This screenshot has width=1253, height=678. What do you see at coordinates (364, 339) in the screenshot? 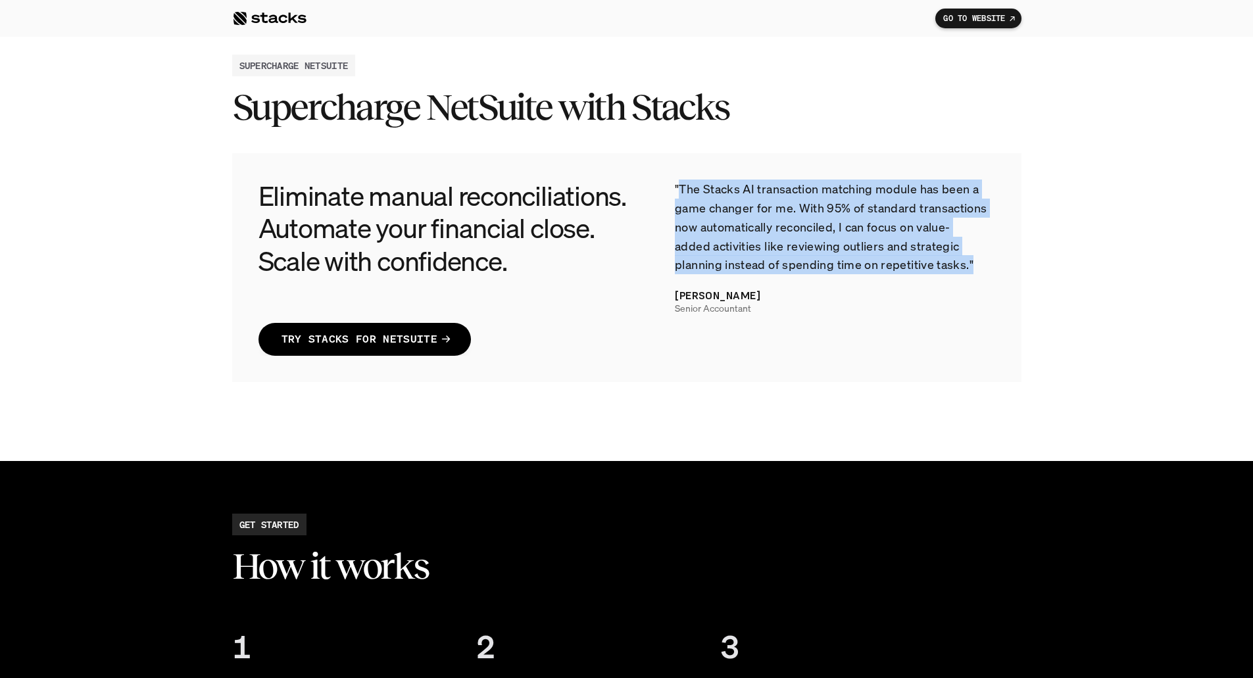
I see `a: TRY STACKS FOR NETSUITE` at bounding box center [364, 339].